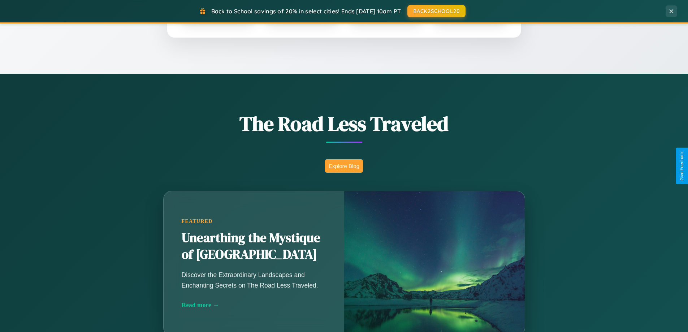 This screenshot has height=332, width=688. What do you see at coordinates (436, 11) in the screenshot?
I see `button: BACK2SCHOOL20` at bounding box center [436, 11].